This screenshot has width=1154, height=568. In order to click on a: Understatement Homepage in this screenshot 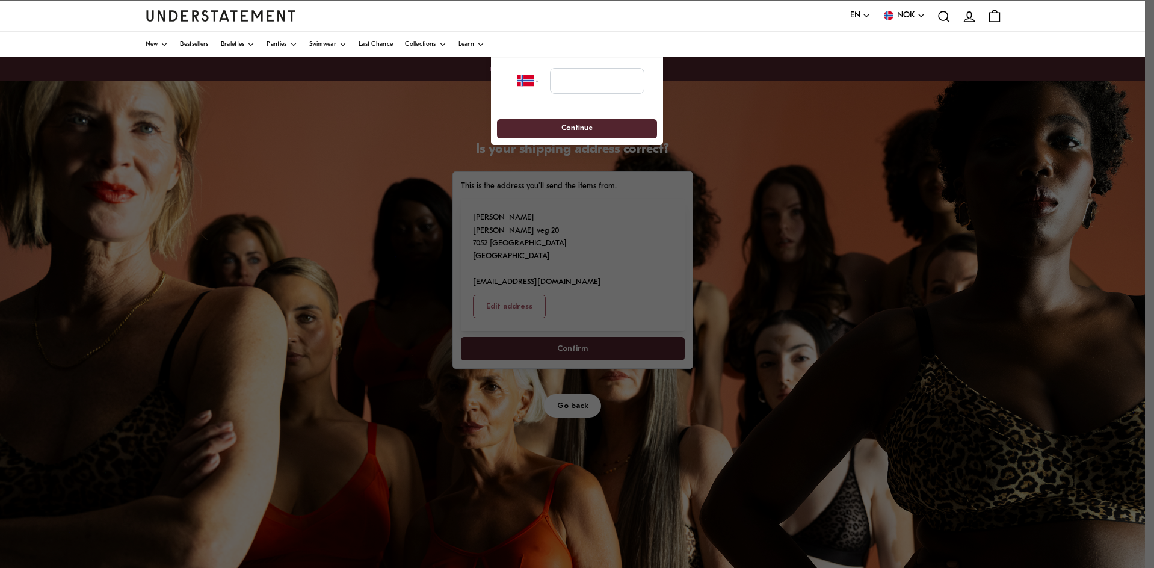, I will do `click(221, 16)`.